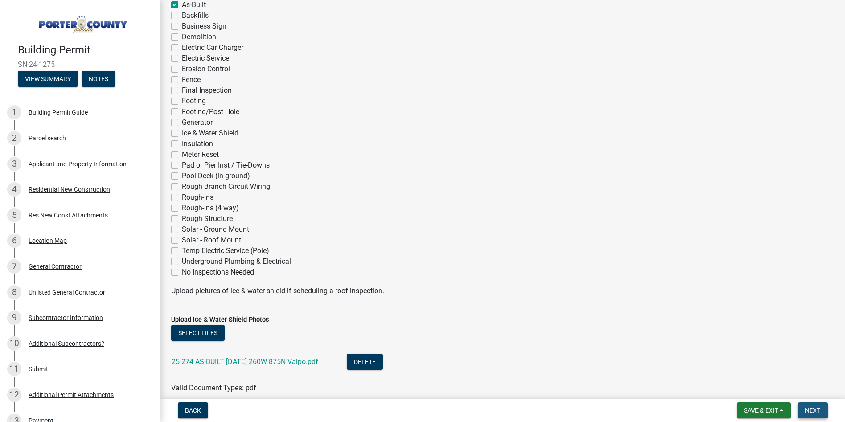 This screenshot has width=845, height=422. I want to click on label: Final Inspection, so click(207, 90).